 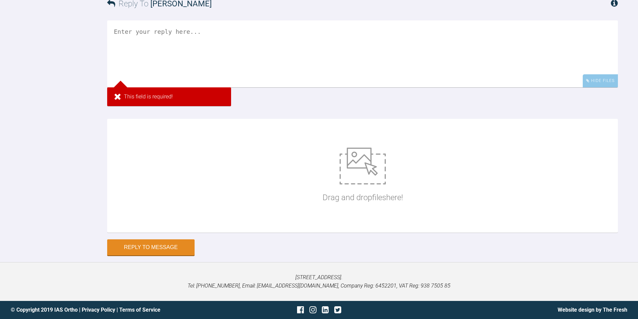 I want to click on a: Terms of Service, so click(x=140, y=310).